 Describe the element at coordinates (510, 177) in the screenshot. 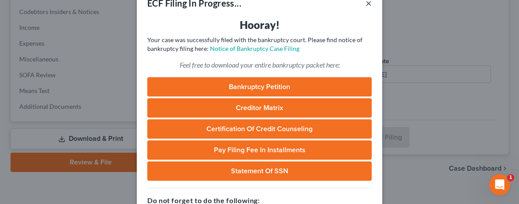

I see `span: 1` at that location.